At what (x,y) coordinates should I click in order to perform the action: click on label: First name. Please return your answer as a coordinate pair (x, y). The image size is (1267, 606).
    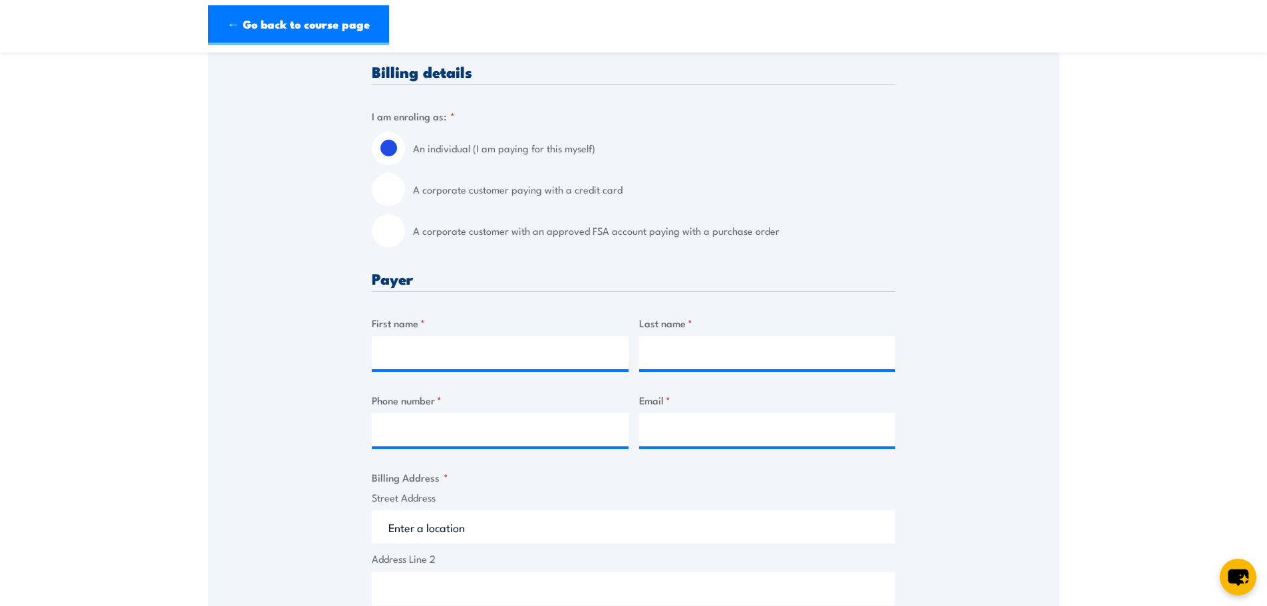
    Looking at the image, I should click on (500, 323).